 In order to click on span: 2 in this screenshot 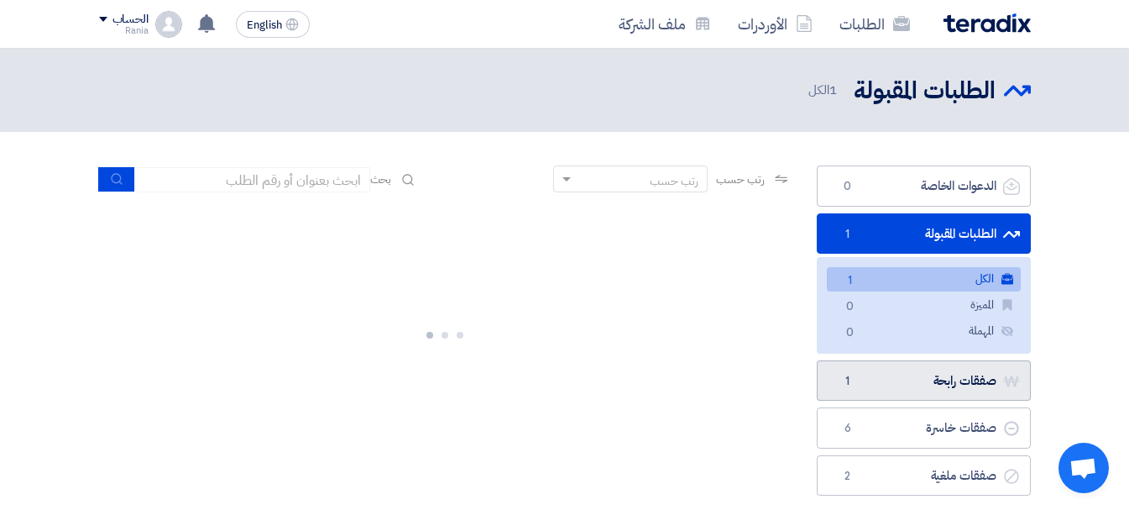, I will do `click(848, 476)`.